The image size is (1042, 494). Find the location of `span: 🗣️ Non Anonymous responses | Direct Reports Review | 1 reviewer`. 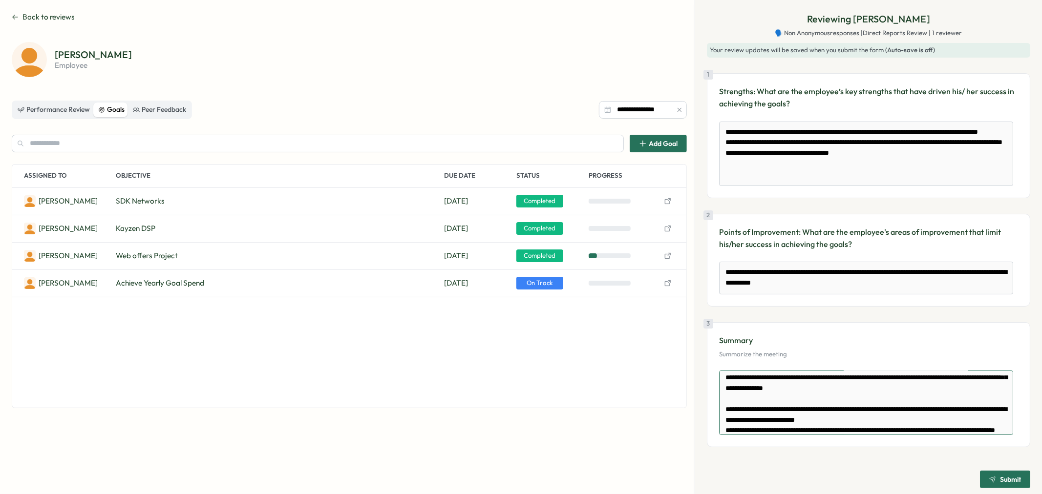

span: 🗣️ Non Anonymous responses | Direct Reports Review | 1 reviewer is located at coordinates (868, 33).